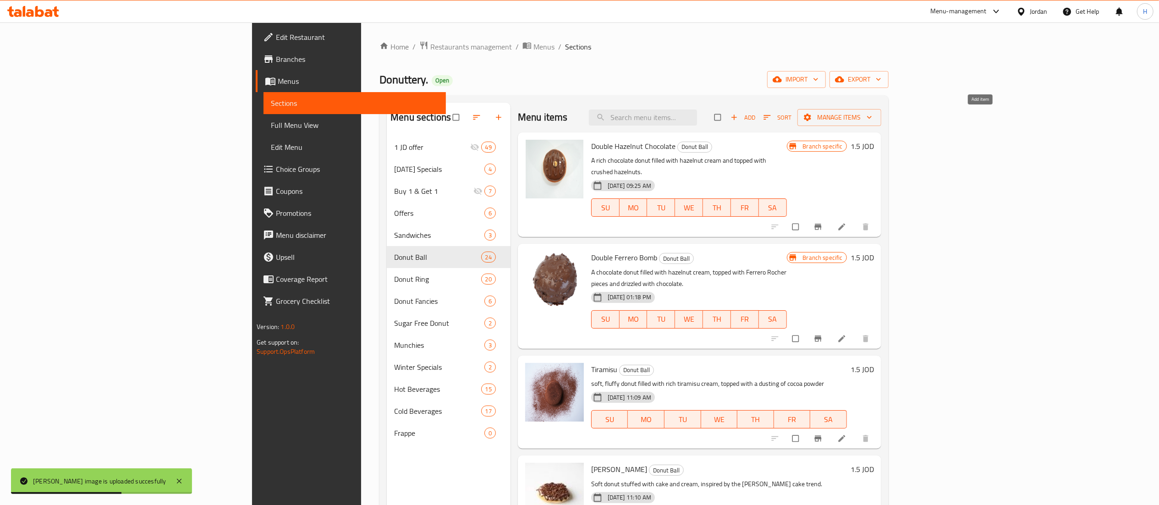 The image size is (1159, 505). Describe the element at coordinates (478, 117) in the screenshot. I see `span: Sort sections` at that location.